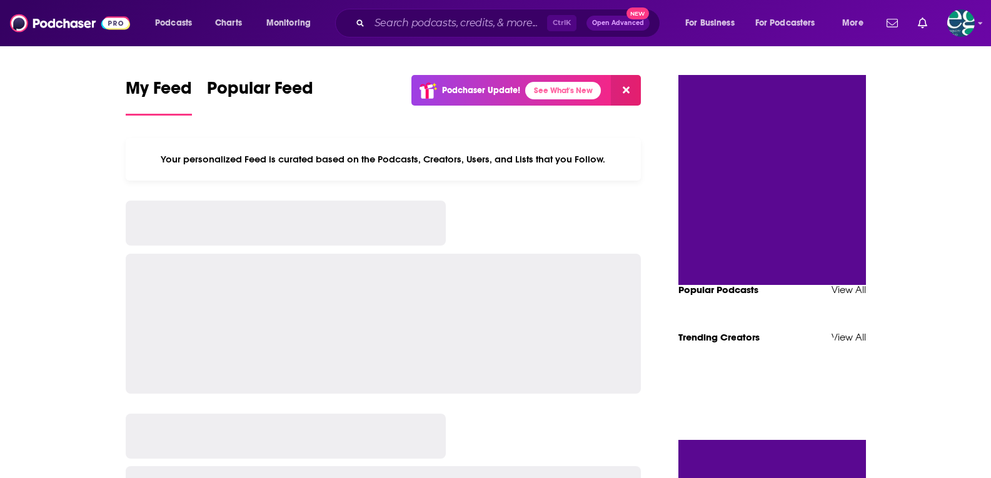  Describe the element at coordinates (718, 289) in the screenshot. I see `a: Popular Podcasts` at that location.